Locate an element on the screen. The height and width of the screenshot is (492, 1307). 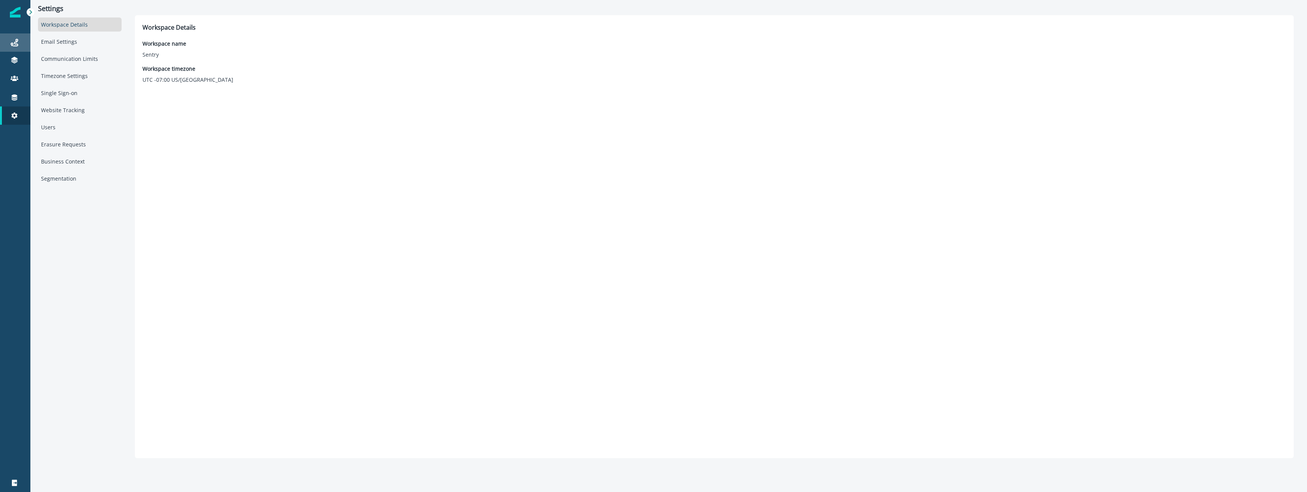
div: Single Sign-on is located at coordinates (80, 93).